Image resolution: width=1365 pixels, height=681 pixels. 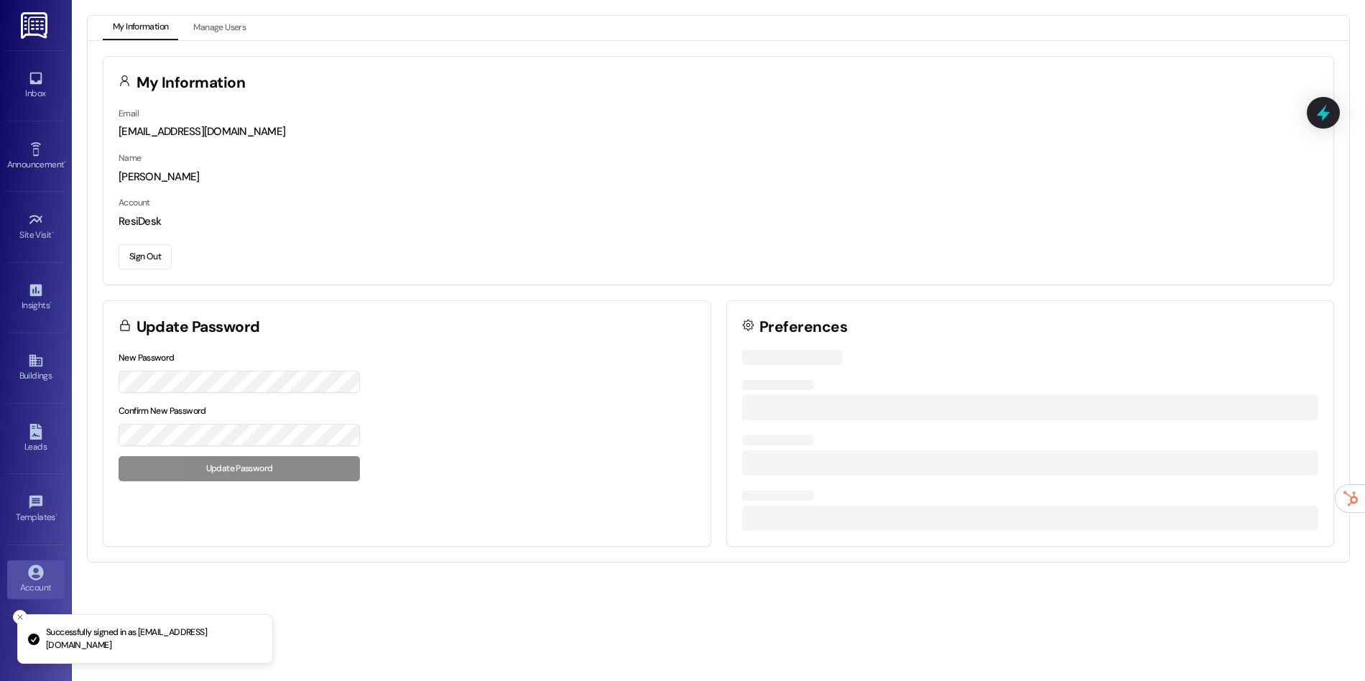 What do you see at coordinates (36, 85) in the screenshot?
I see `a: Inbox` at bounding box center [36, 85].